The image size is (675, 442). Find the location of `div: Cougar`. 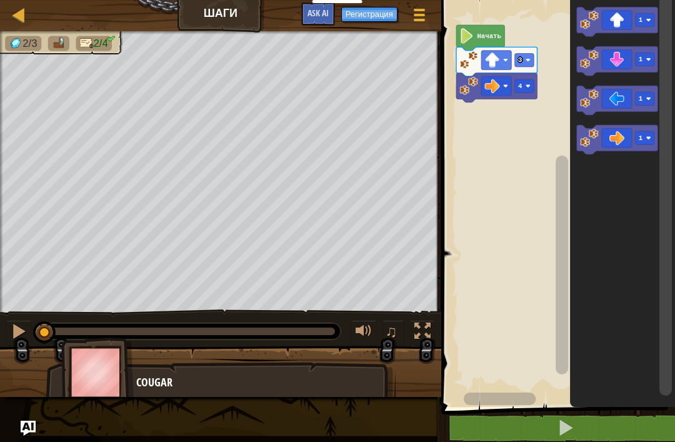

div: Cougar is located at coordinates (260, 383).